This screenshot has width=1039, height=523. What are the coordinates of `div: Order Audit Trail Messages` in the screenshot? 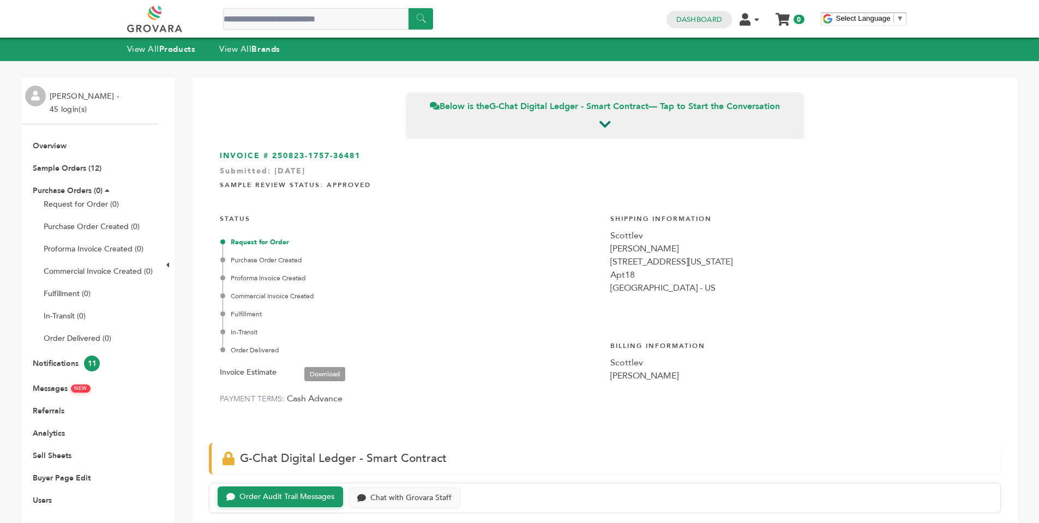 It's located at (287, 497).